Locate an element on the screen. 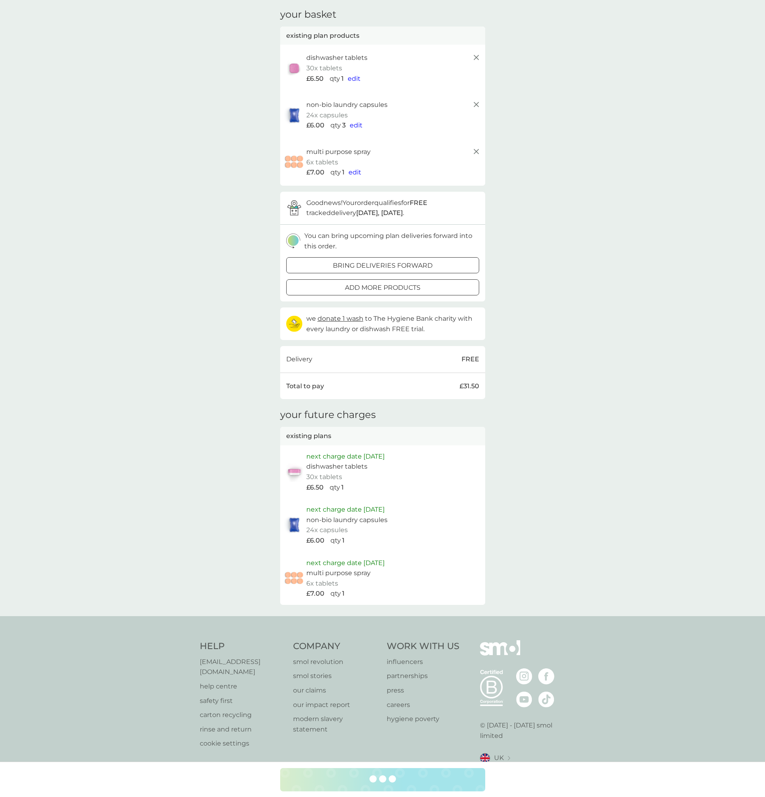 This screenshot has height=797, width=765. a: smol revolution is located at coordinates (336, 662).